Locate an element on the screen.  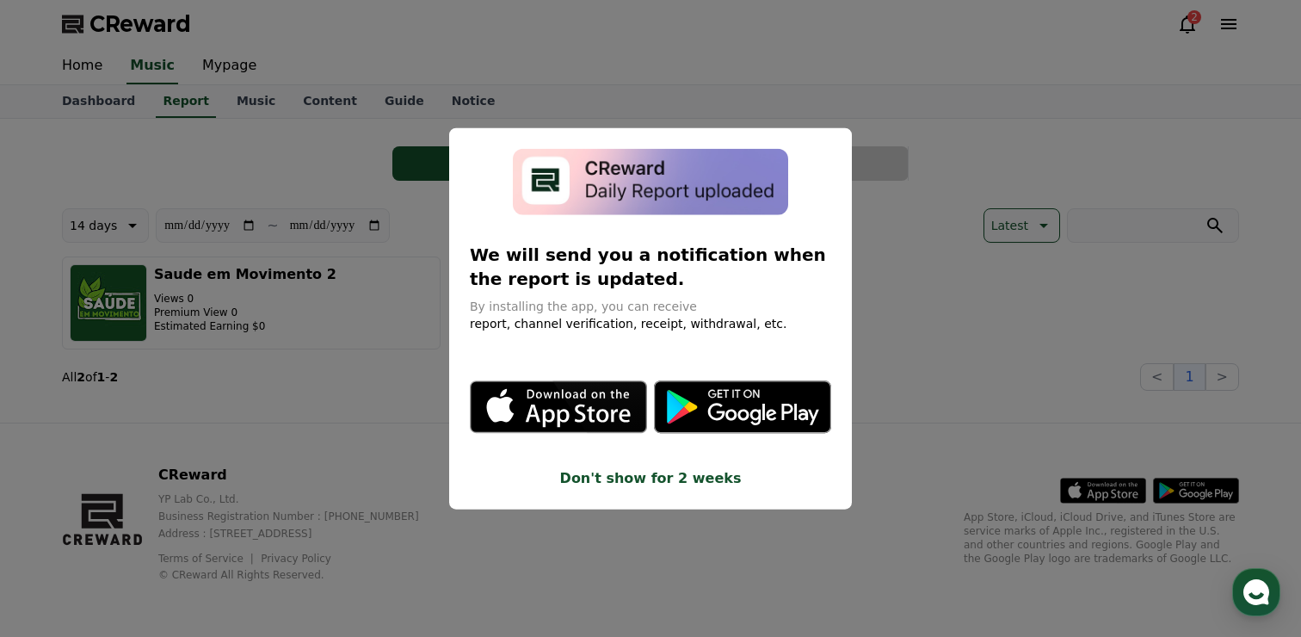
p: report, channel verification, receipt, withdrawal, etc. is located at coordinates (651, 323).